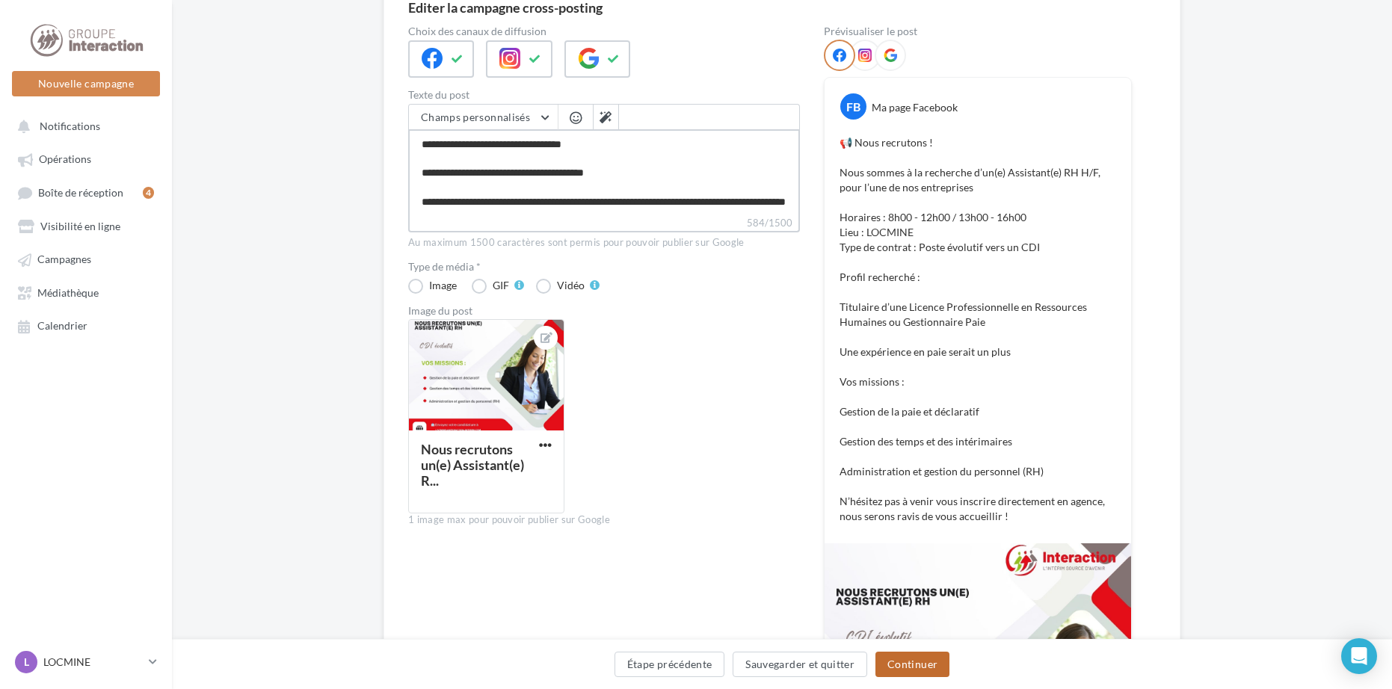 This screenshot has width=1392, height=689. I want to click on label: 584/1500, so click(604, 223).